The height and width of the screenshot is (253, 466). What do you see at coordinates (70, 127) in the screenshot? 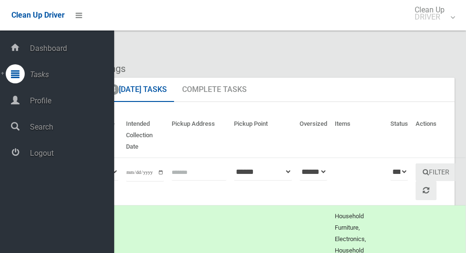
I see `span: Search` at bounding box center [70, 127].